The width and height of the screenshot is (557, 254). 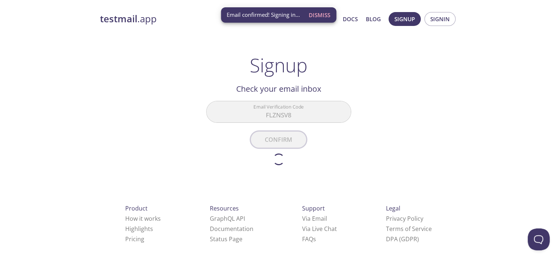 I want to click on span: Email confirmed! Signing in..., so click(x=263, y=15).